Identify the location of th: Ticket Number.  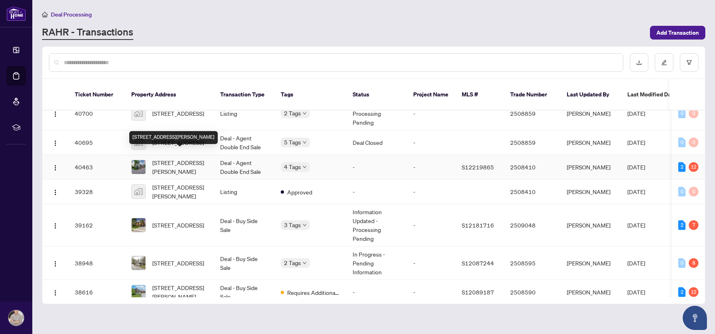
(97, 95).